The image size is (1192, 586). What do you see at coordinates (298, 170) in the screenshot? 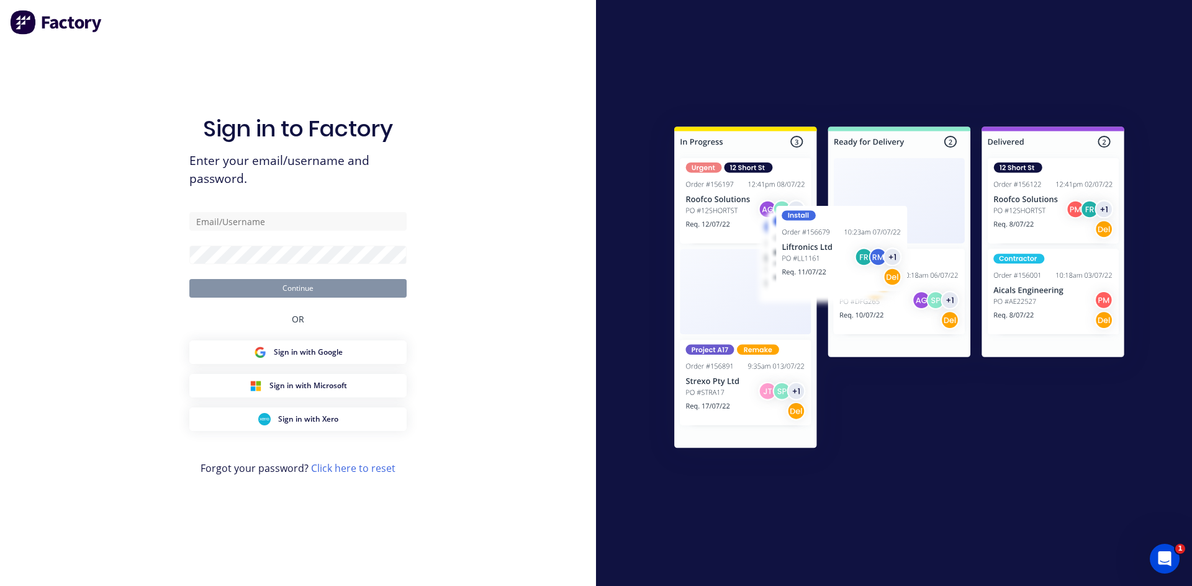
I see `span: Enter your email/username and password.` at bounding box center [298, 170].